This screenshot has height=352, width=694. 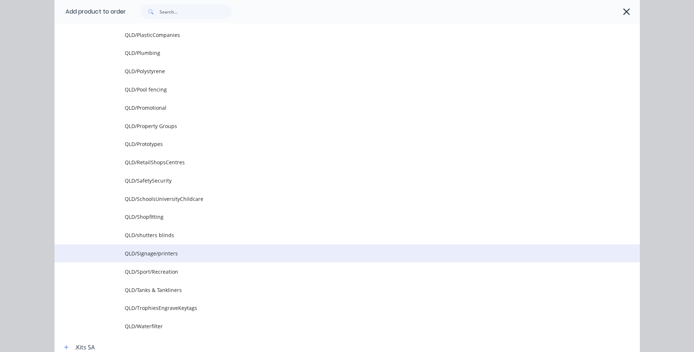 I want to click on span: QLD/RetailShopsCentres, so click(x=331, y=162).